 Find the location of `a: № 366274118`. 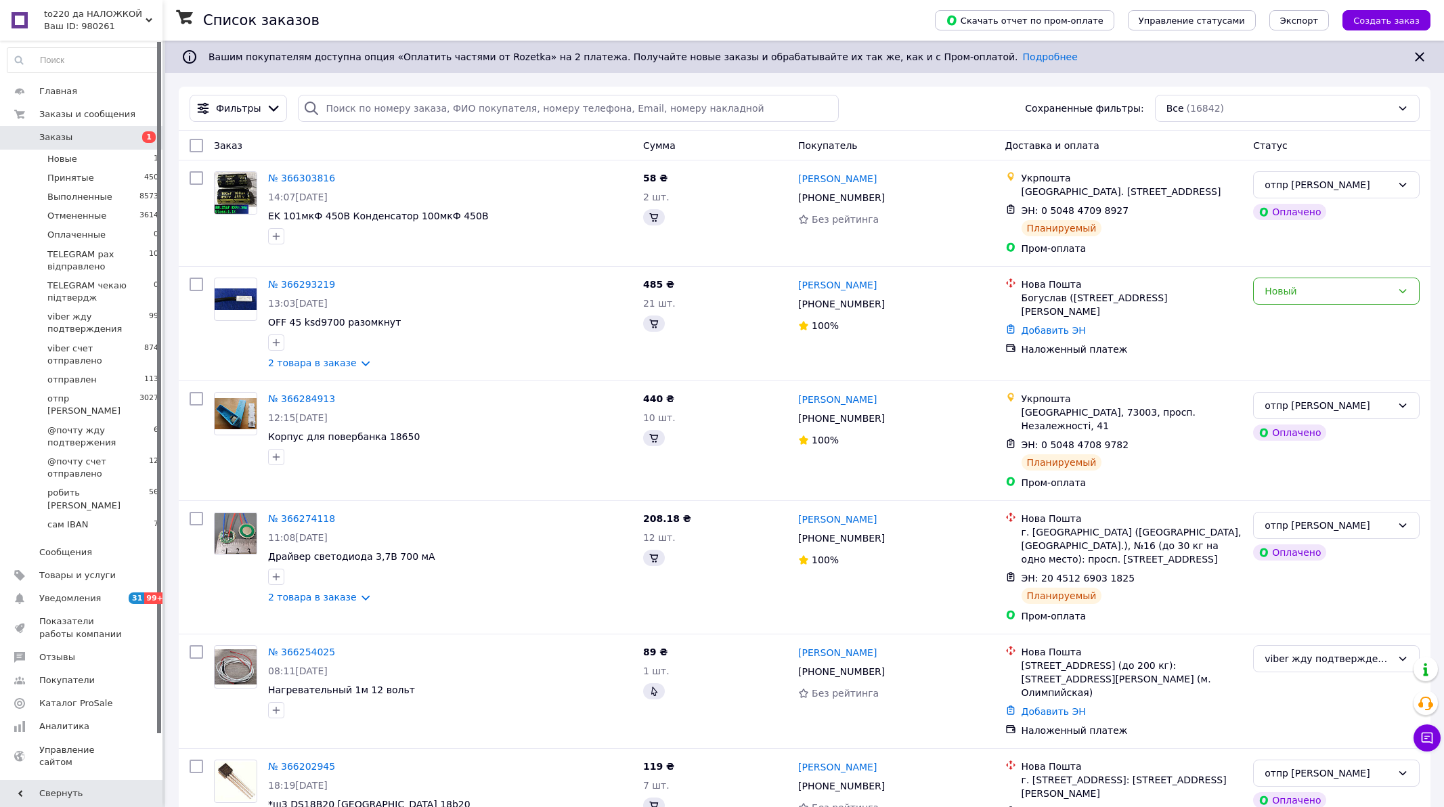

a: № 366274118 is located at coordinates (301, 519).